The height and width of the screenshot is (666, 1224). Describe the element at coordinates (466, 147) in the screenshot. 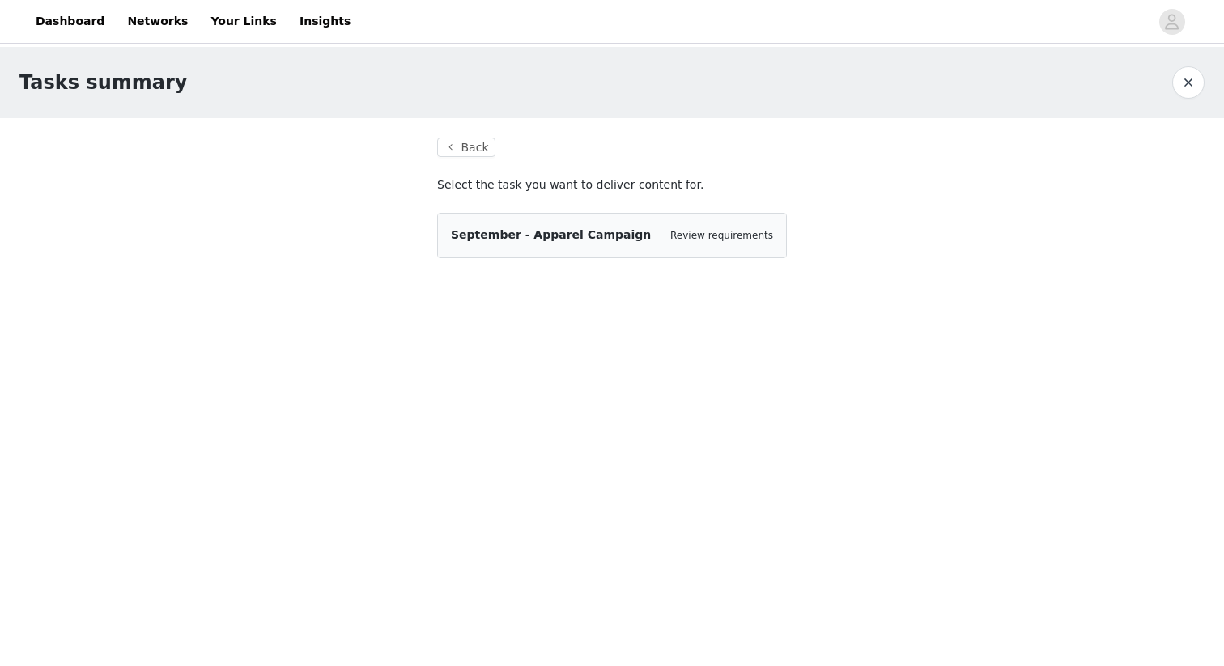

I see `button: Back` at that location.